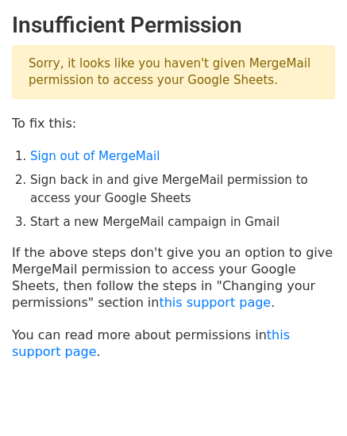 The image size is (347, 436). I want to click on p: Sorry, it looks like you haven't given MergeMail permission to access your Google Sheets., so click(173, 72).